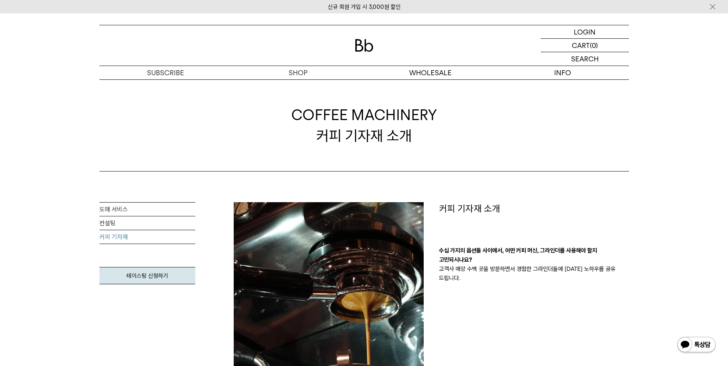 This screenshot has width=728, height=366. What do you see at coordinates (534, 209) in the screenshot?
I see `p: 커피 기자재 소개` at bounding box center [534, 209].